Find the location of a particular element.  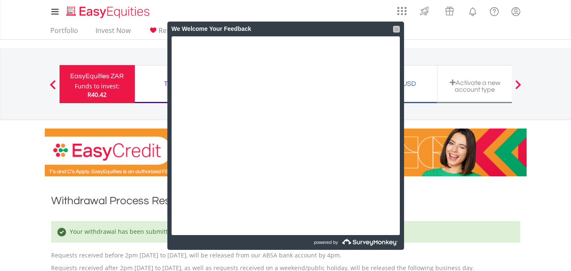

div: EasyEquities ZAR is located at coordinates (97, 76).